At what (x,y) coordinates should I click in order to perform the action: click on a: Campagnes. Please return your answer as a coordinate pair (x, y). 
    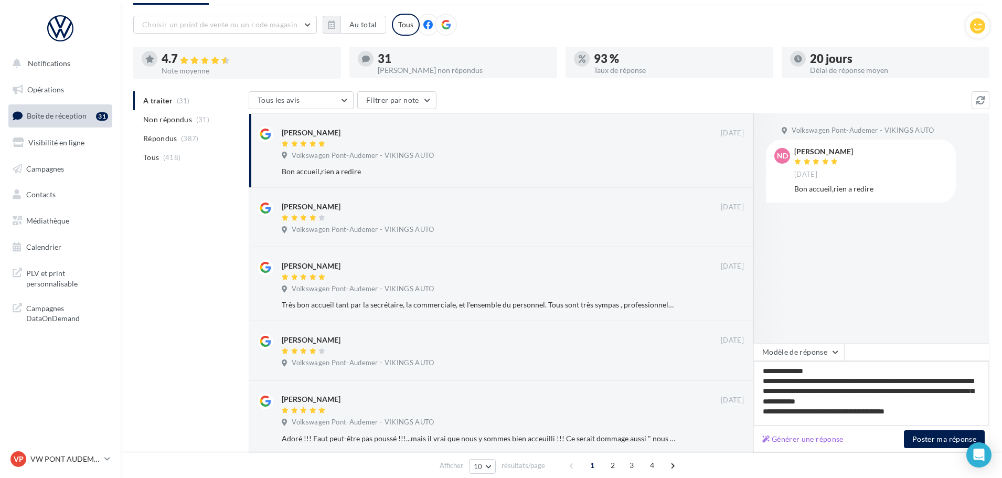
    Looking at the image, I should click on (60, 169).